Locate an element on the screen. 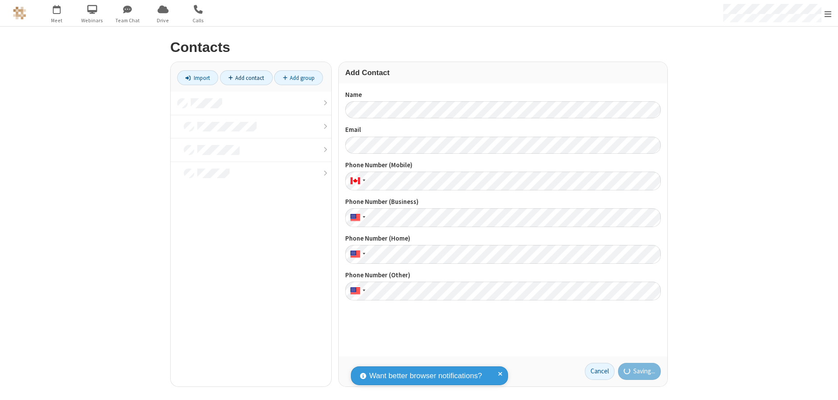 This screenshot has width=838, height=400. label: Phone Number (Other) is located at coordinates (503, 275).